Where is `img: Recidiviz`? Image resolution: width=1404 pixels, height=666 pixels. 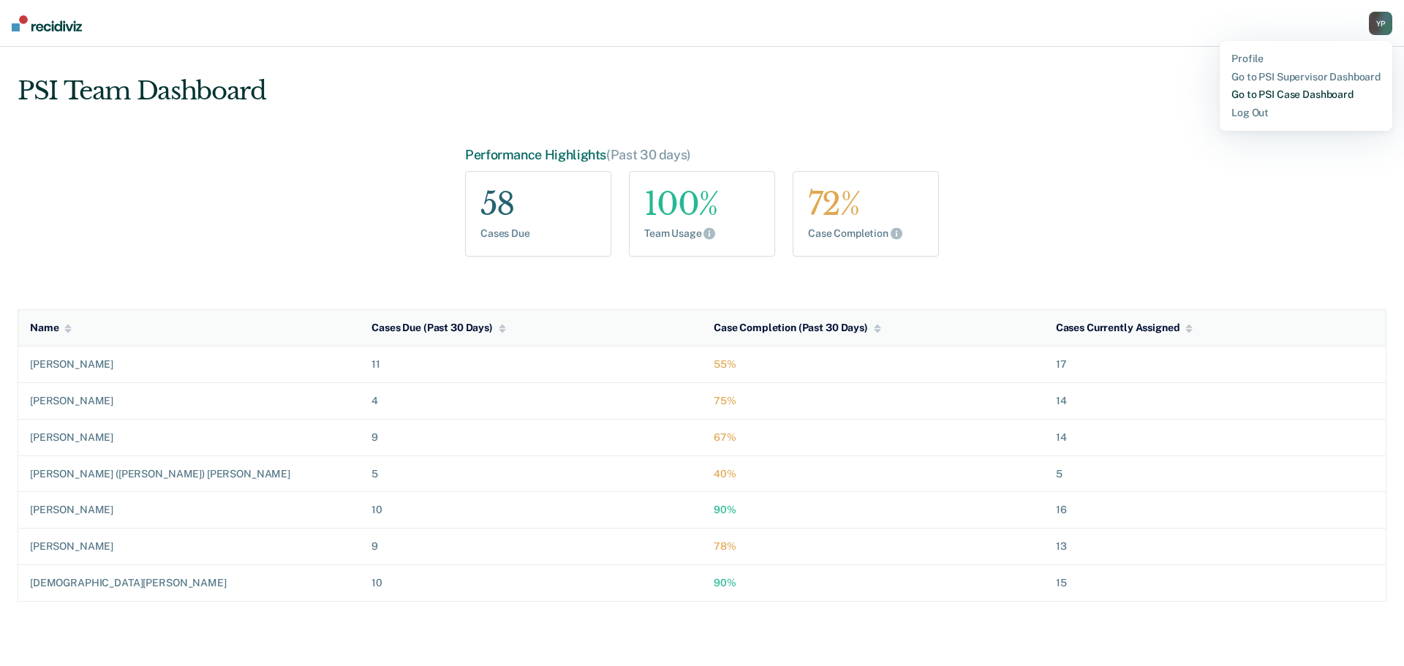
img: Recidiviz is located at coordinates (47, 23).